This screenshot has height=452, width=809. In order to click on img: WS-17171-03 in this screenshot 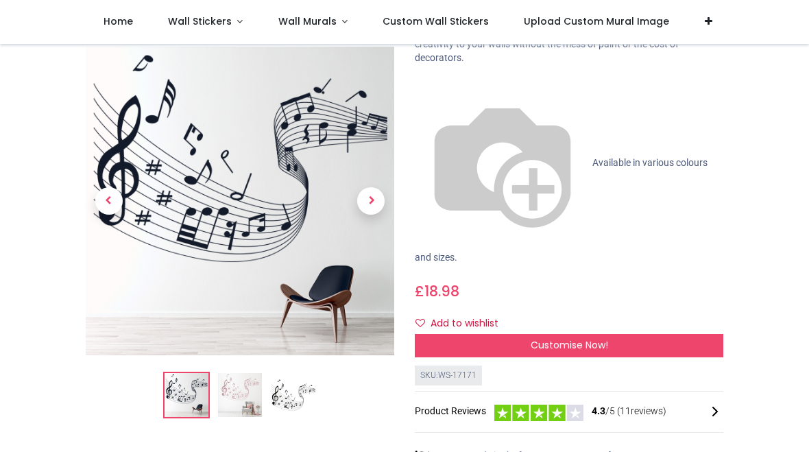, I will do `click(294, 396)`.